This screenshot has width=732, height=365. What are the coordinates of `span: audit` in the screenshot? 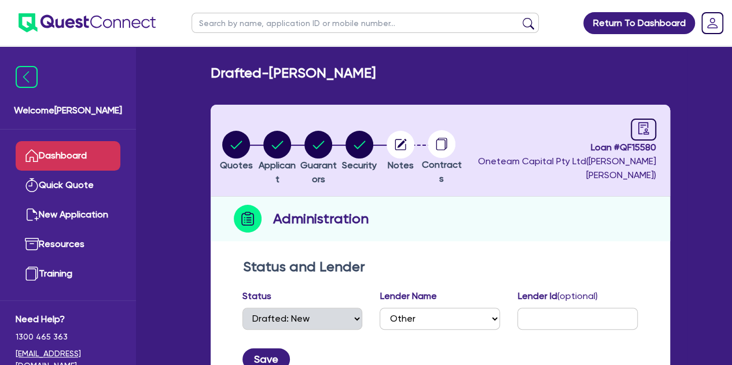 It's located at (644, 129).